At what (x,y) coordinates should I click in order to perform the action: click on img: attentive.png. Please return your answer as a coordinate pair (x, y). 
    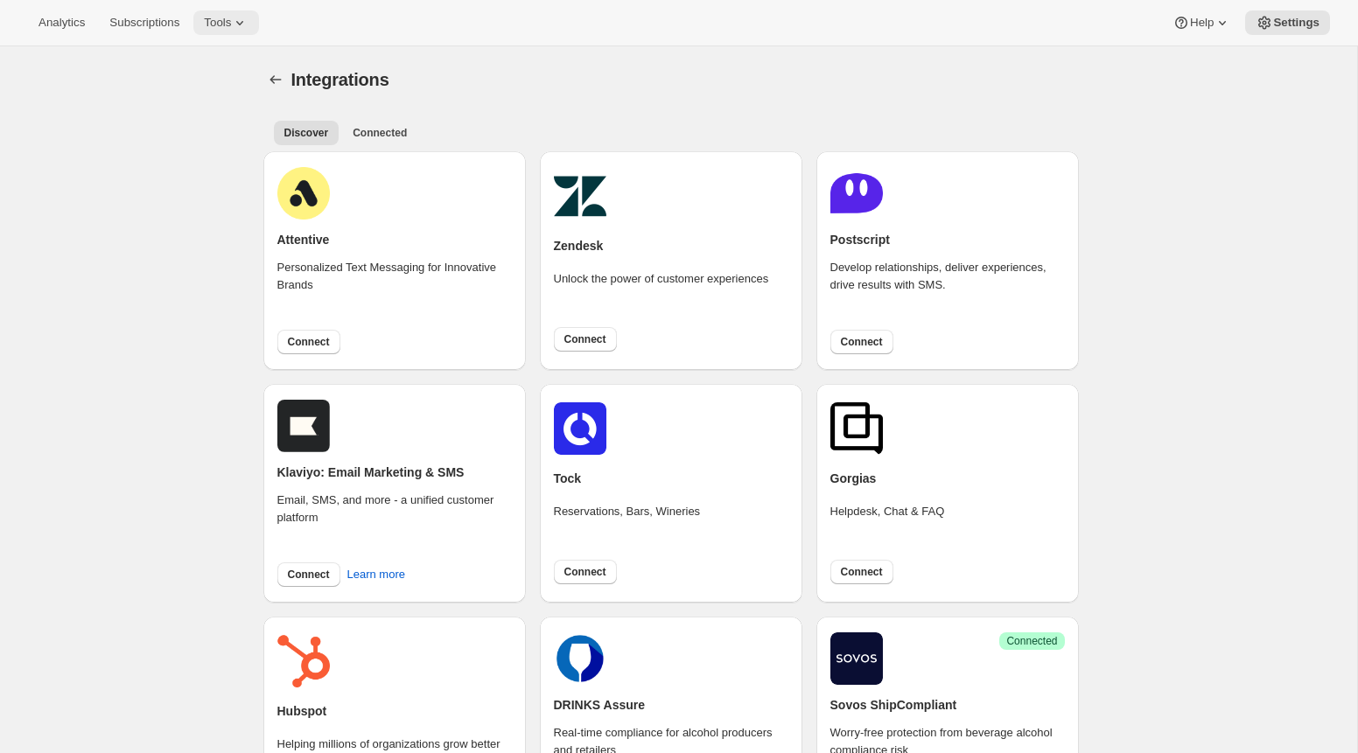
    Looking at the image, I should click on (304, 193).